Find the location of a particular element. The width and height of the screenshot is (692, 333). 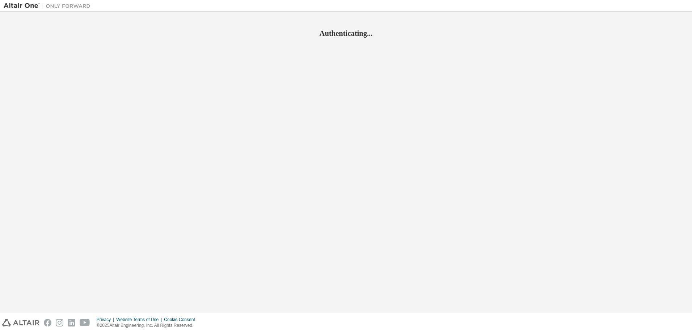

div: Cookie Consent is located at coordinates (181, 319).